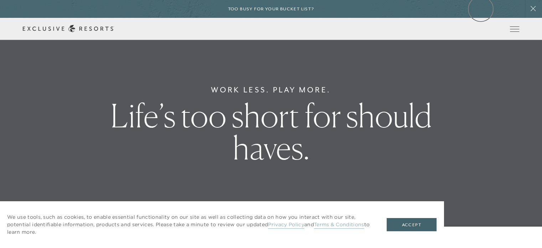 The width and height of the screenshot is (542, 248). What do you see at coordinates (190, 224) in the screenshot?
I see `p: We use tools, such as cookies, to enable essential functionality on our site as well as collectin...` at bounding box center [190, 224].